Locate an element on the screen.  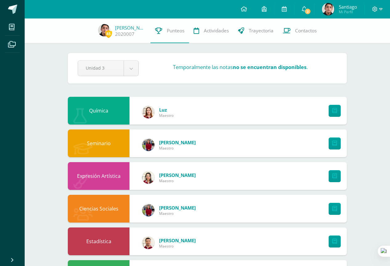
a: Luz is located at coordinates (166, 110).